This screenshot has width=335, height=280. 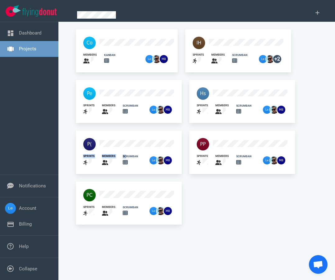 I want to click on a: Notifications, so click(x=32, y=186).